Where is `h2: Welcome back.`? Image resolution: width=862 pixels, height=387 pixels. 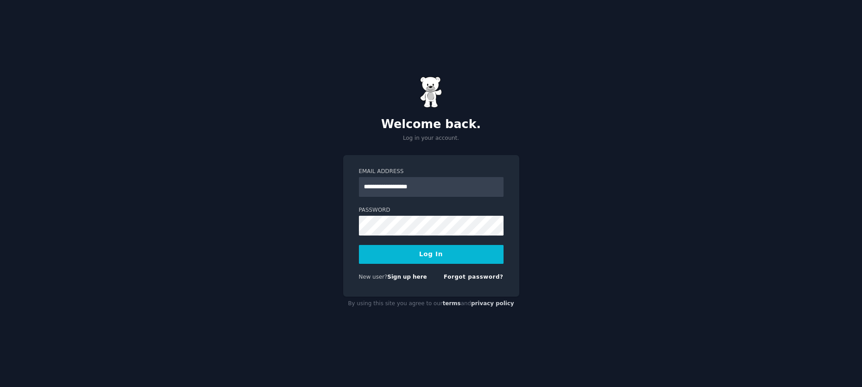
h2: Welcome back. is located at coordinates (431, 124).